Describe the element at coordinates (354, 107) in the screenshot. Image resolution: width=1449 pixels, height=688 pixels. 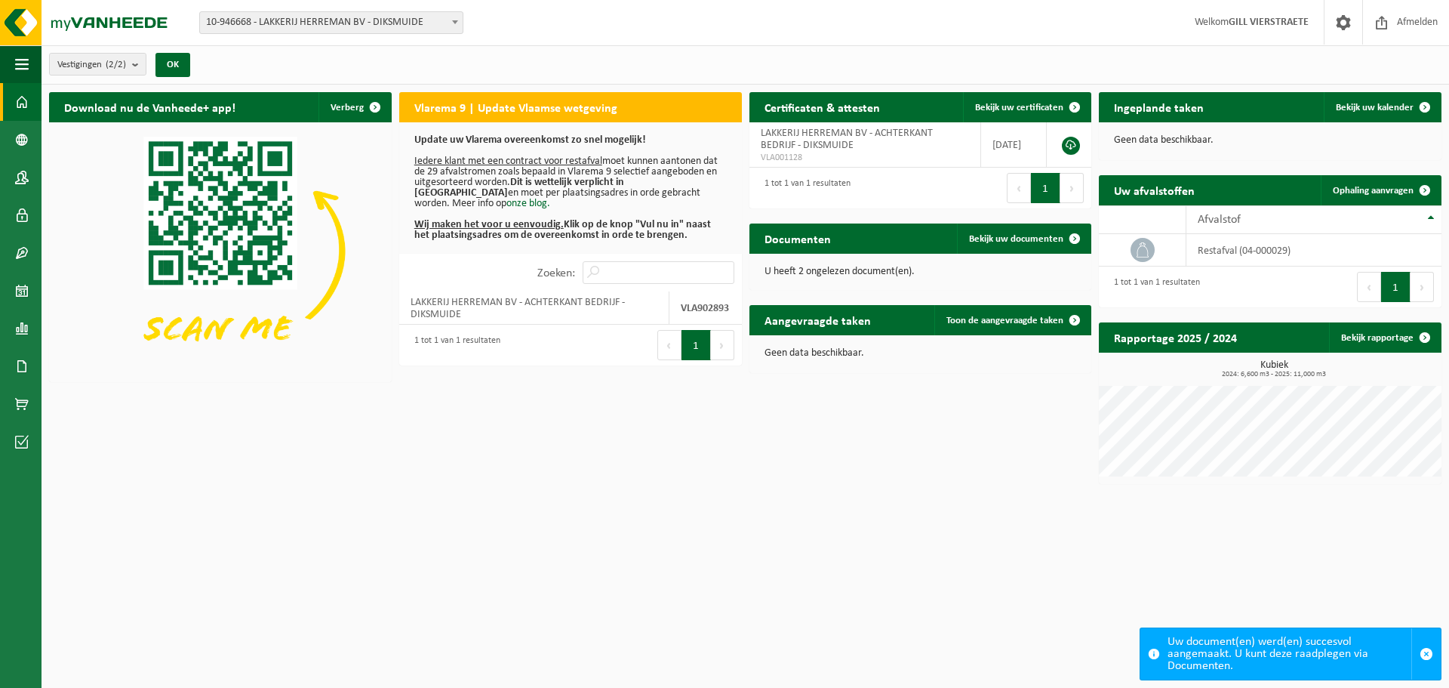
I see `button: Verberg` at that location.